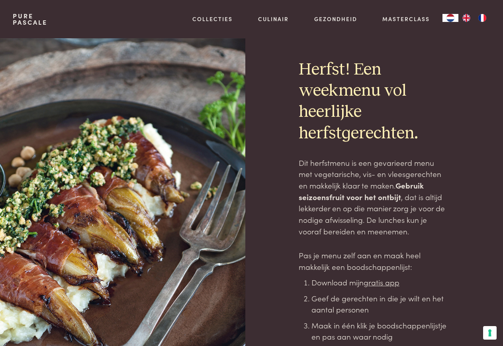 This screenshot has width=503, height=346. Describe the element at coordinates (374, 102) in the screenshot. I see `h2: Herfst! Een weekmenu vol heerlijke herfstgerechten.` at that location.